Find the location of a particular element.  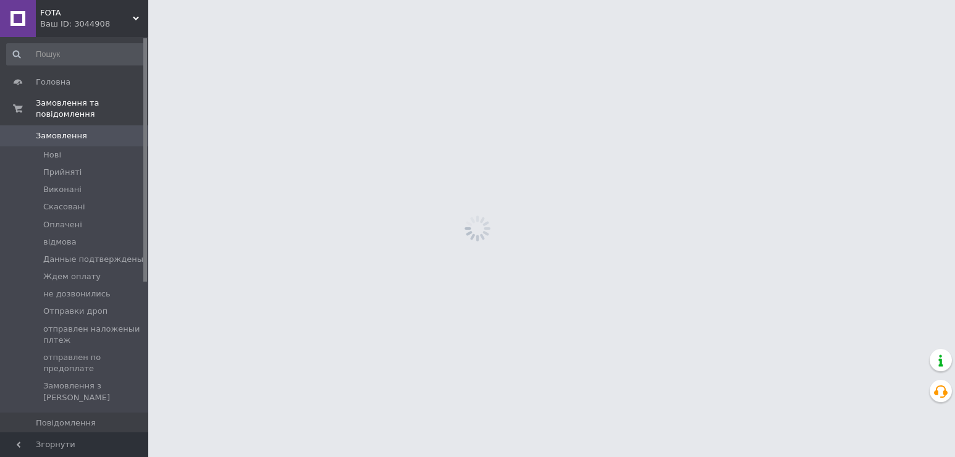

span: отправлен наложеныи плтеж is located at coordinates (94, 335).